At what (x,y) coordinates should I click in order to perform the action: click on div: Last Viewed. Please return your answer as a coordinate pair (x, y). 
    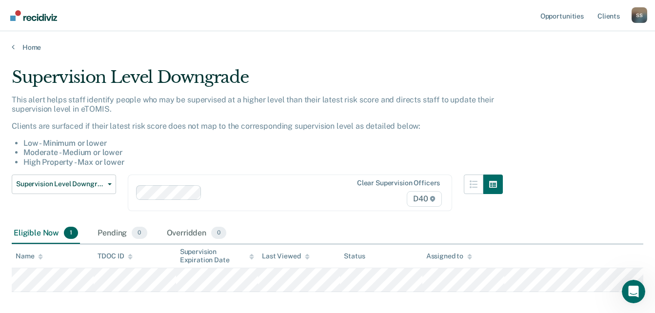
    Looking at the image, I should click on (285, 256).